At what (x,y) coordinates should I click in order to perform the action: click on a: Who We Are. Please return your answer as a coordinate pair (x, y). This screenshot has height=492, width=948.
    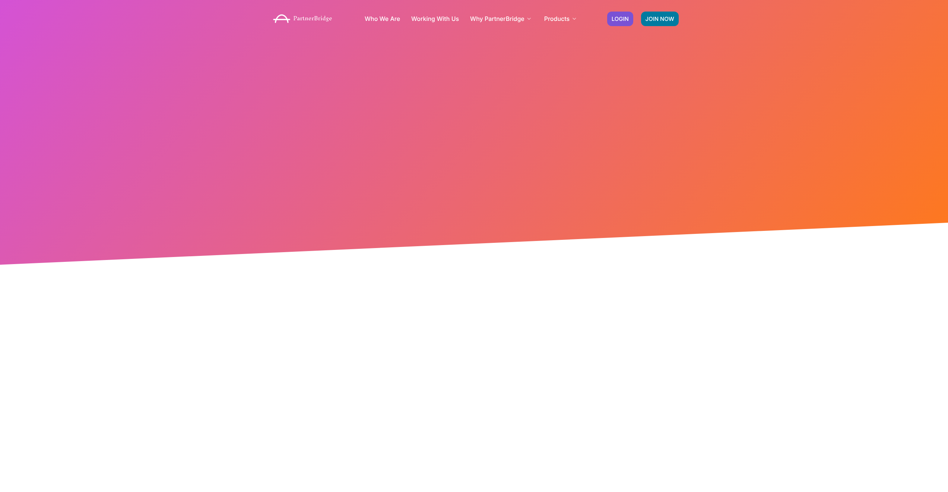
    Looking at the image, I should click on (382, 19).